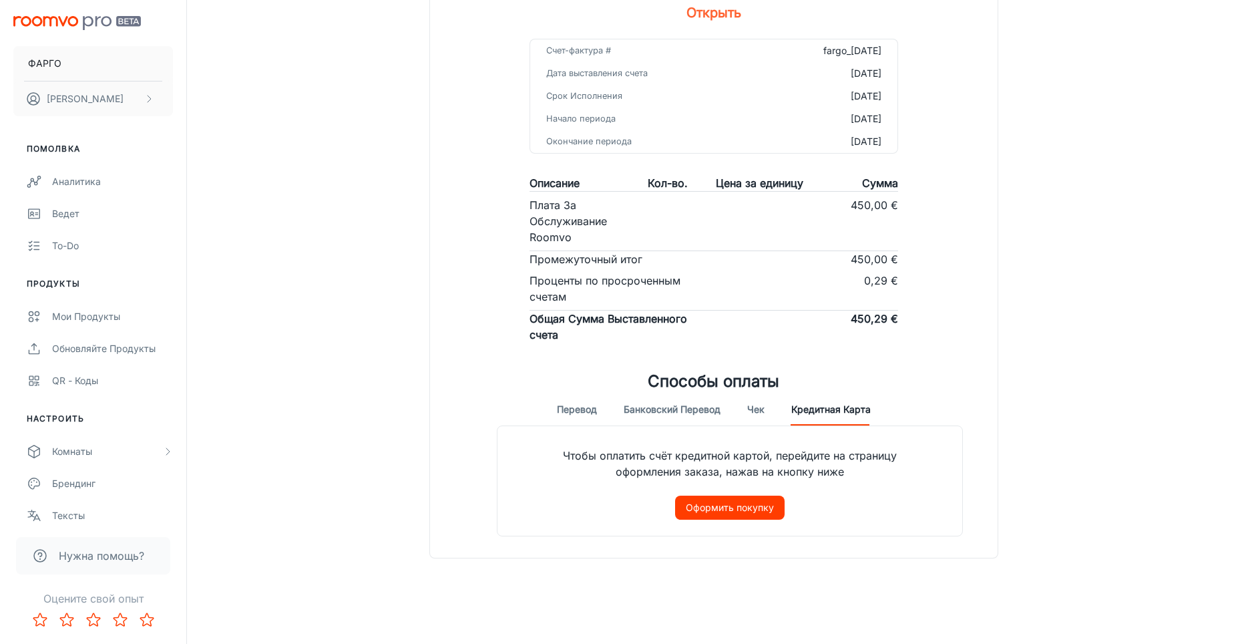  What do you see at coordinates (75, 380) in the screenshot?
I see `ya-tr-span: QR - коды` at bounding box center [75, 380].